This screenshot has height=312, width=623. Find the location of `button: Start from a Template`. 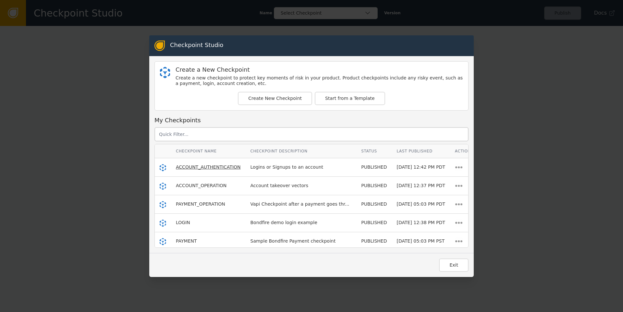

button: Start from a Template is located at coordinates (350, 98).